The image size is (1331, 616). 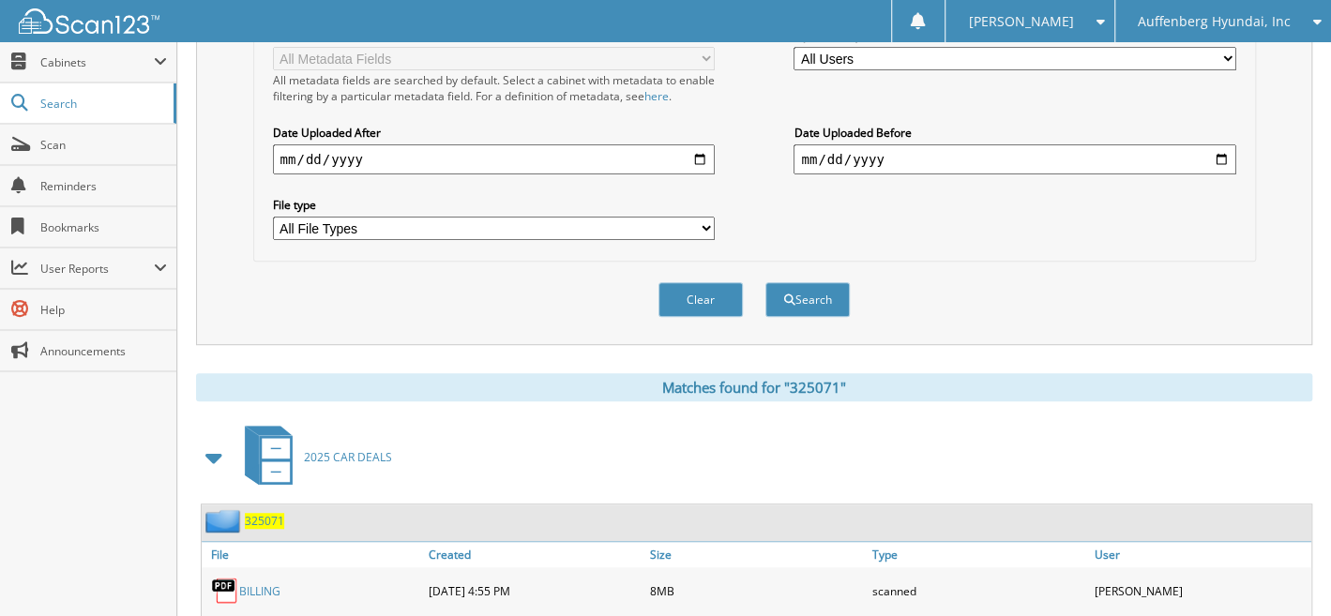 I want to click on span: 2025 CAR DEALS, so click(x=348, y=457).